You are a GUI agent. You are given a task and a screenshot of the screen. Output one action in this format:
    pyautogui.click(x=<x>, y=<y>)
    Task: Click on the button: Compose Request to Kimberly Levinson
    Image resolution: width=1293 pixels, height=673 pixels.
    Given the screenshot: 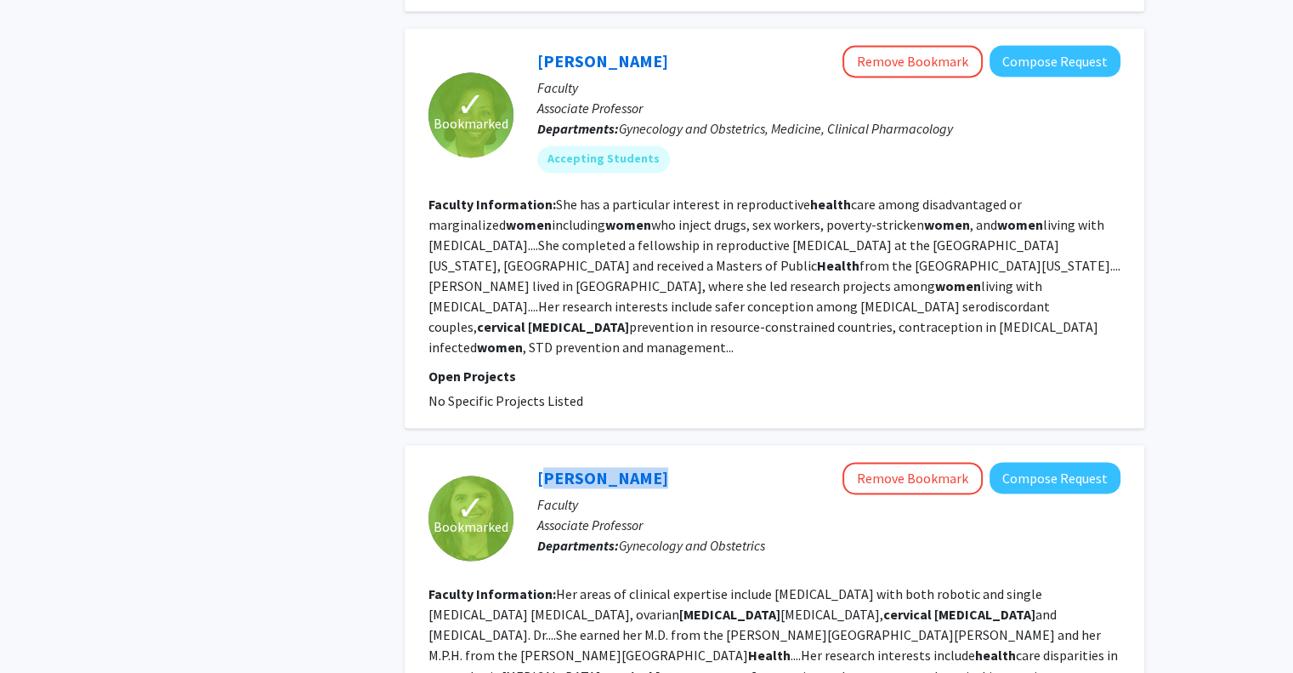 What is the action you would take?
    pyautogui.click(x=1055, y=477)
    